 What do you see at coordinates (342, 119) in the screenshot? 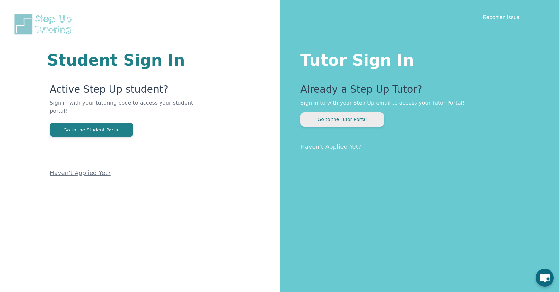
I see `a: Go to the Tutor Portal` at bounding box center [342, 119].